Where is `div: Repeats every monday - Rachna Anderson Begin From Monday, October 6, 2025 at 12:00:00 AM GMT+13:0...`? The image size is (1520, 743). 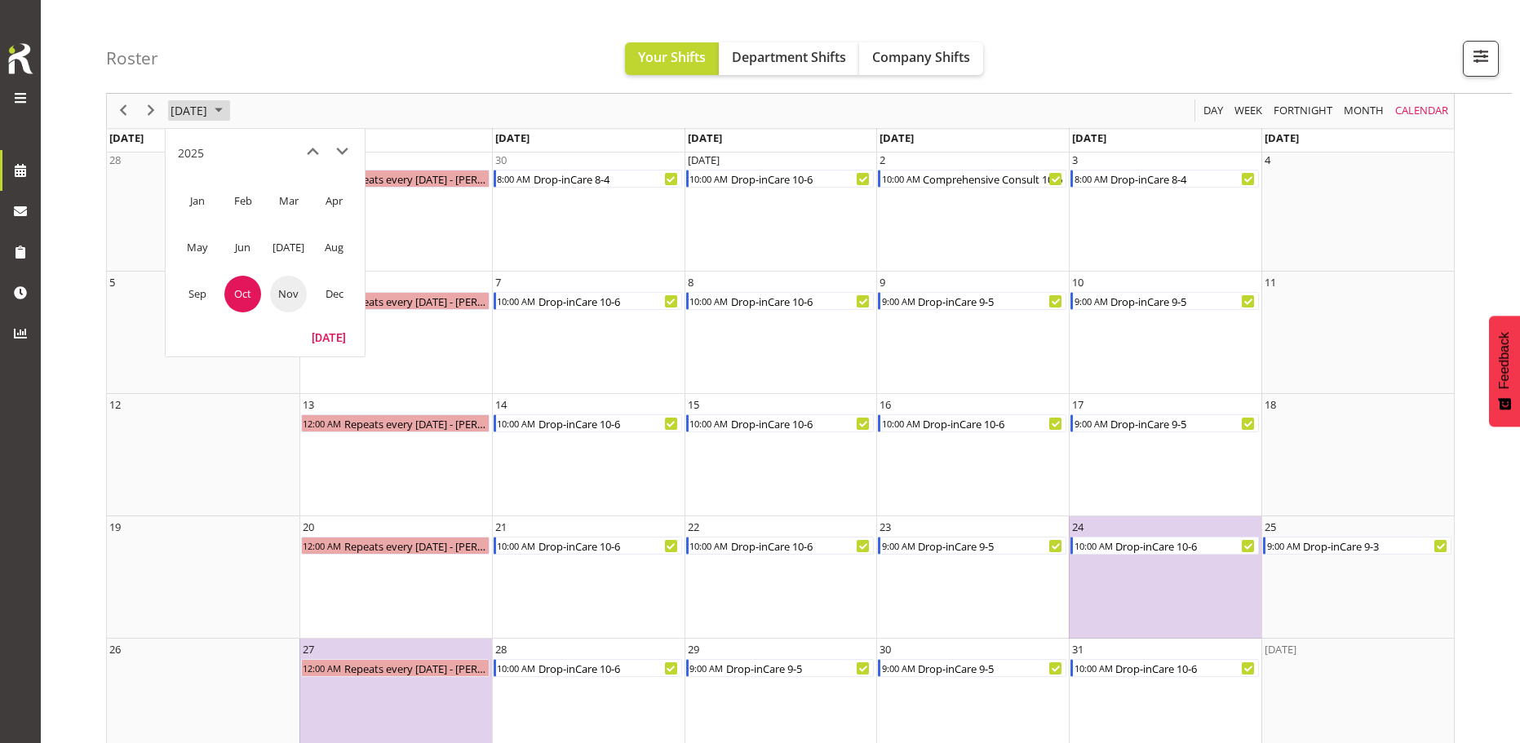 div: Repeats every monday - Rachna Anderson Begin From Monday, October 6, 2025 at 12:00:00 AM GMT+13:0... is located at coordinates (395, 301).